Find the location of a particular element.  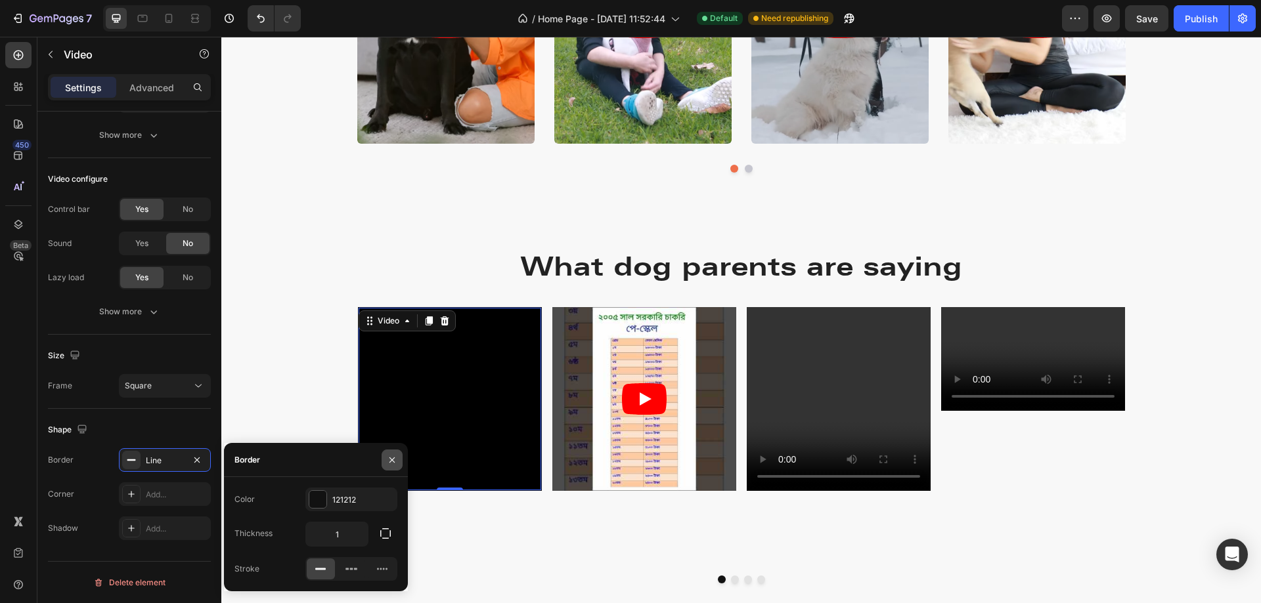

div: Publish is located at coordinates (1201, 18).